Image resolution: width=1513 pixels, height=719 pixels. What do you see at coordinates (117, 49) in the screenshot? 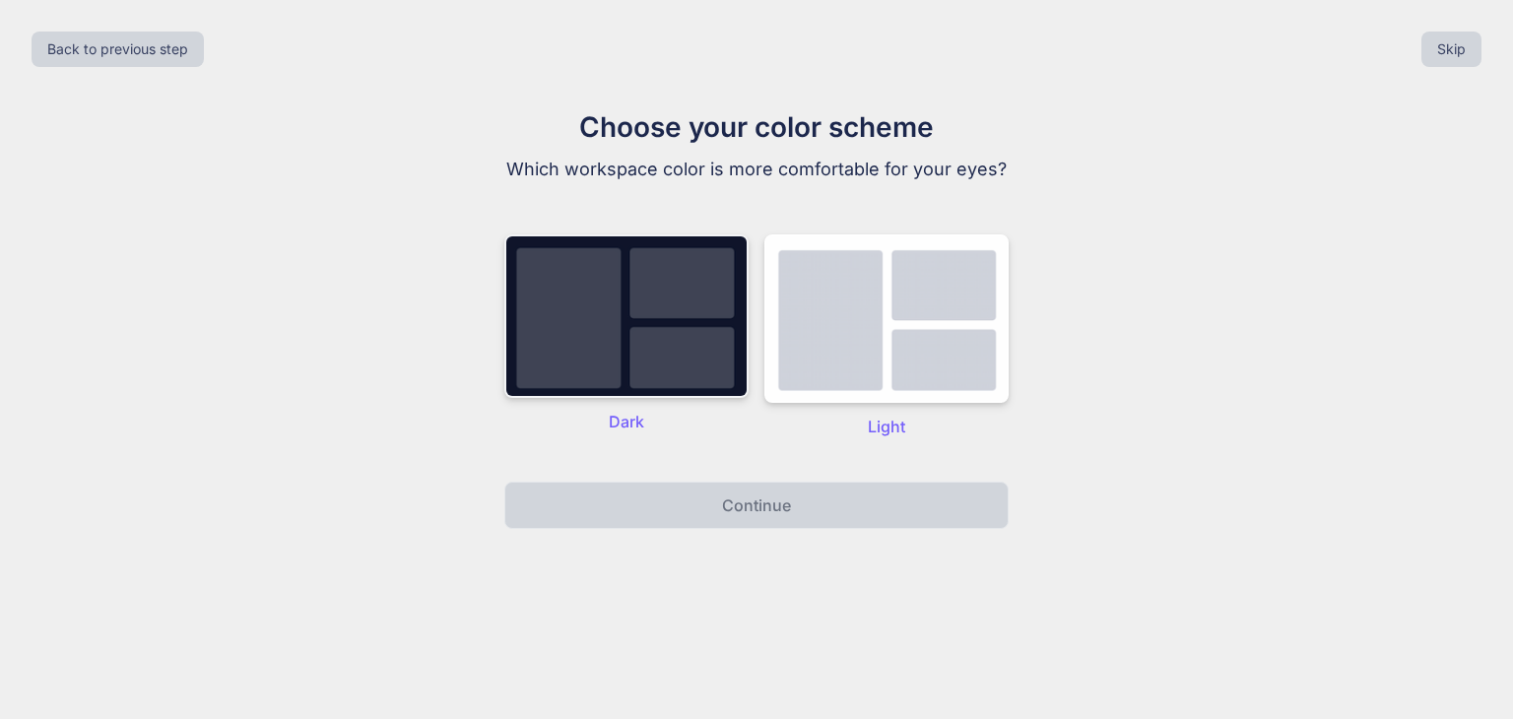
I see `button: Back to previous step` at bounding box center [117, 49].